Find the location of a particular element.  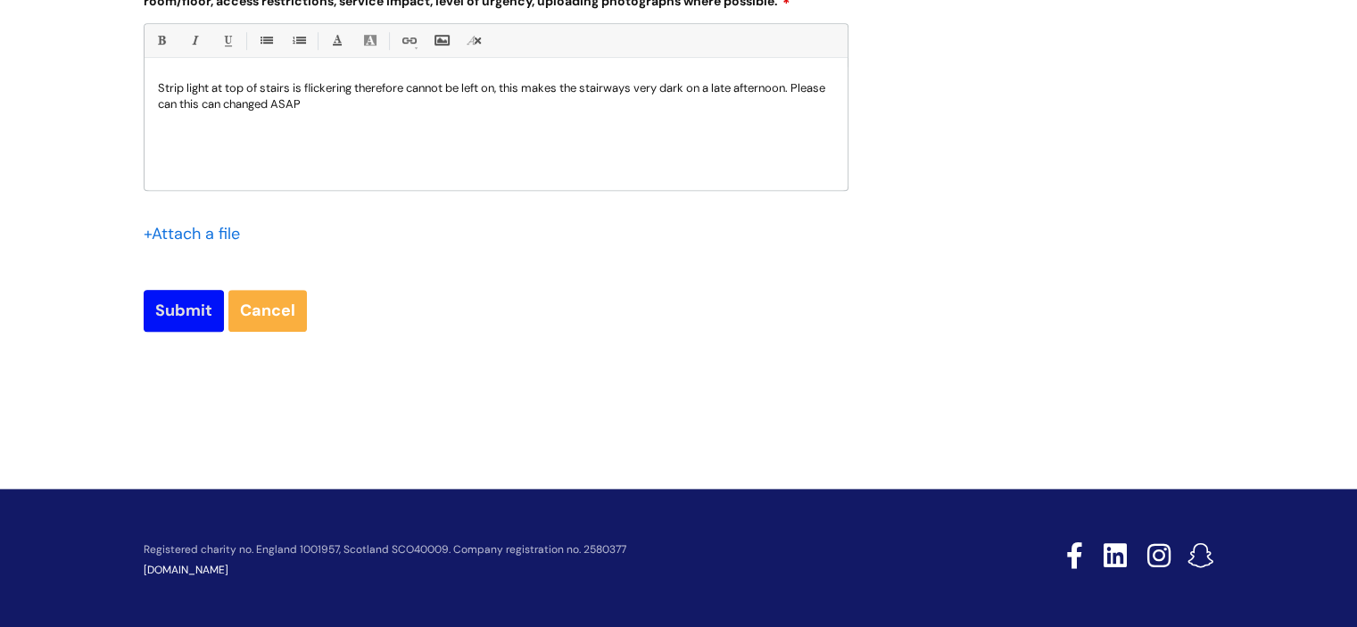

a: Link is located at coordinates (408, 40).